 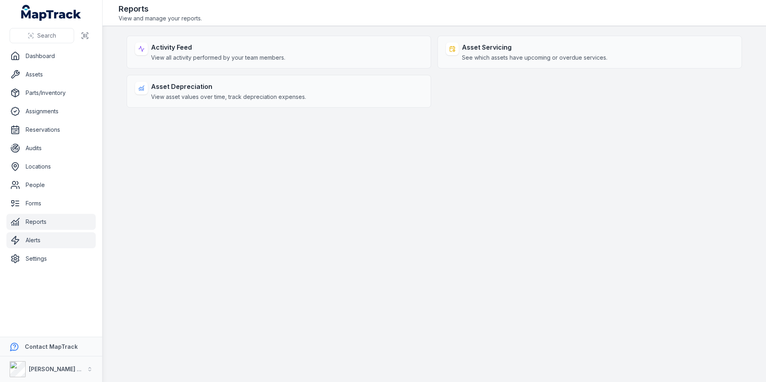 I want to click on h2: Reports, so click(x=160, y=9).